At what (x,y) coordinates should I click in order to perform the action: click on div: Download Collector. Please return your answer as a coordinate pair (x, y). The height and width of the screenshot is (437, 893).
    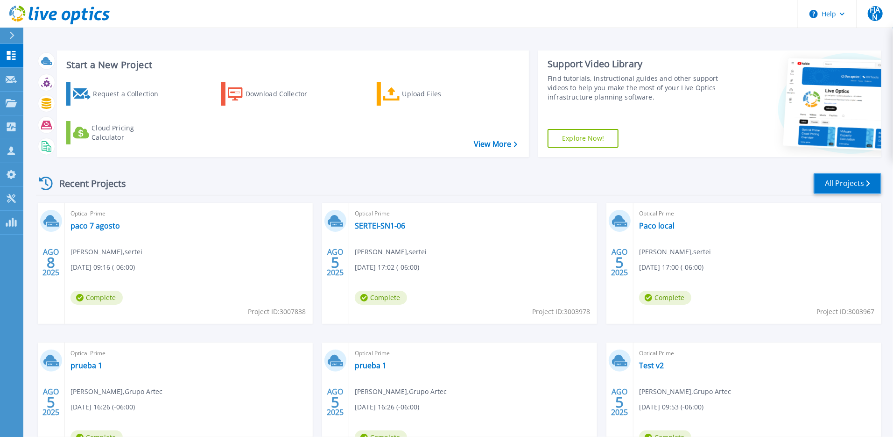
    Looking at the image, I should click on (283, 94).